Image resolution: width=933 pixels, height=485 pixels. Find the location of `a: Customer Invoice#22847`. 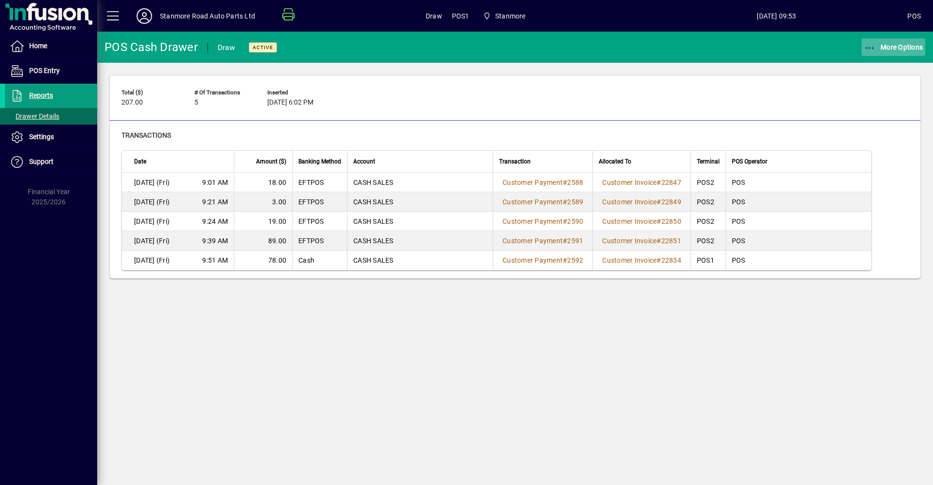

a: Customer Invoice#22847 is located at coordinates (642, 182).